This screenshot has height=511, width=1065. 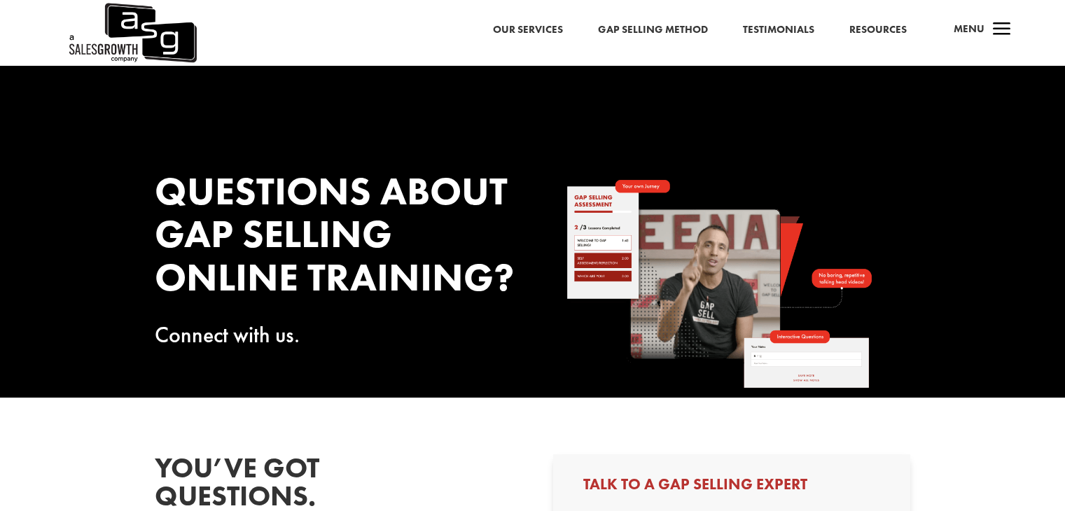 What do you see at coordinates (333, 335) in the screenshot?
I see `p: Connect with us.` at bounding box center [333, 335].